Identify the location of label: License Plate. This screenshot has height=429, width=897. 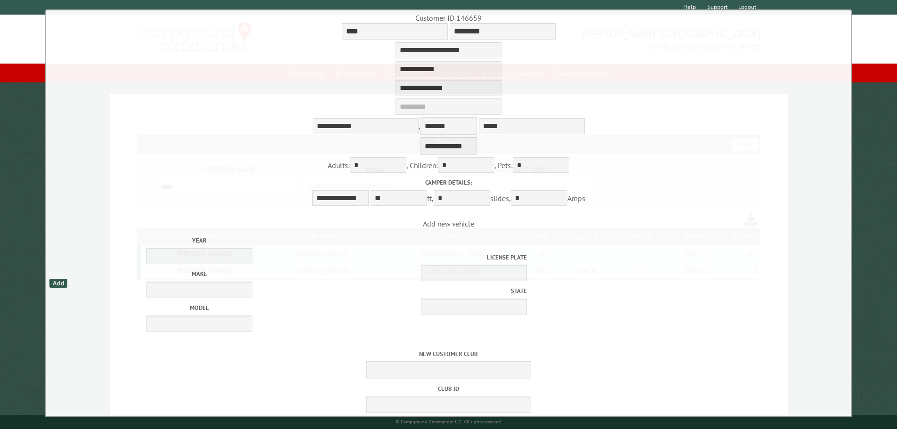
(419, 257).